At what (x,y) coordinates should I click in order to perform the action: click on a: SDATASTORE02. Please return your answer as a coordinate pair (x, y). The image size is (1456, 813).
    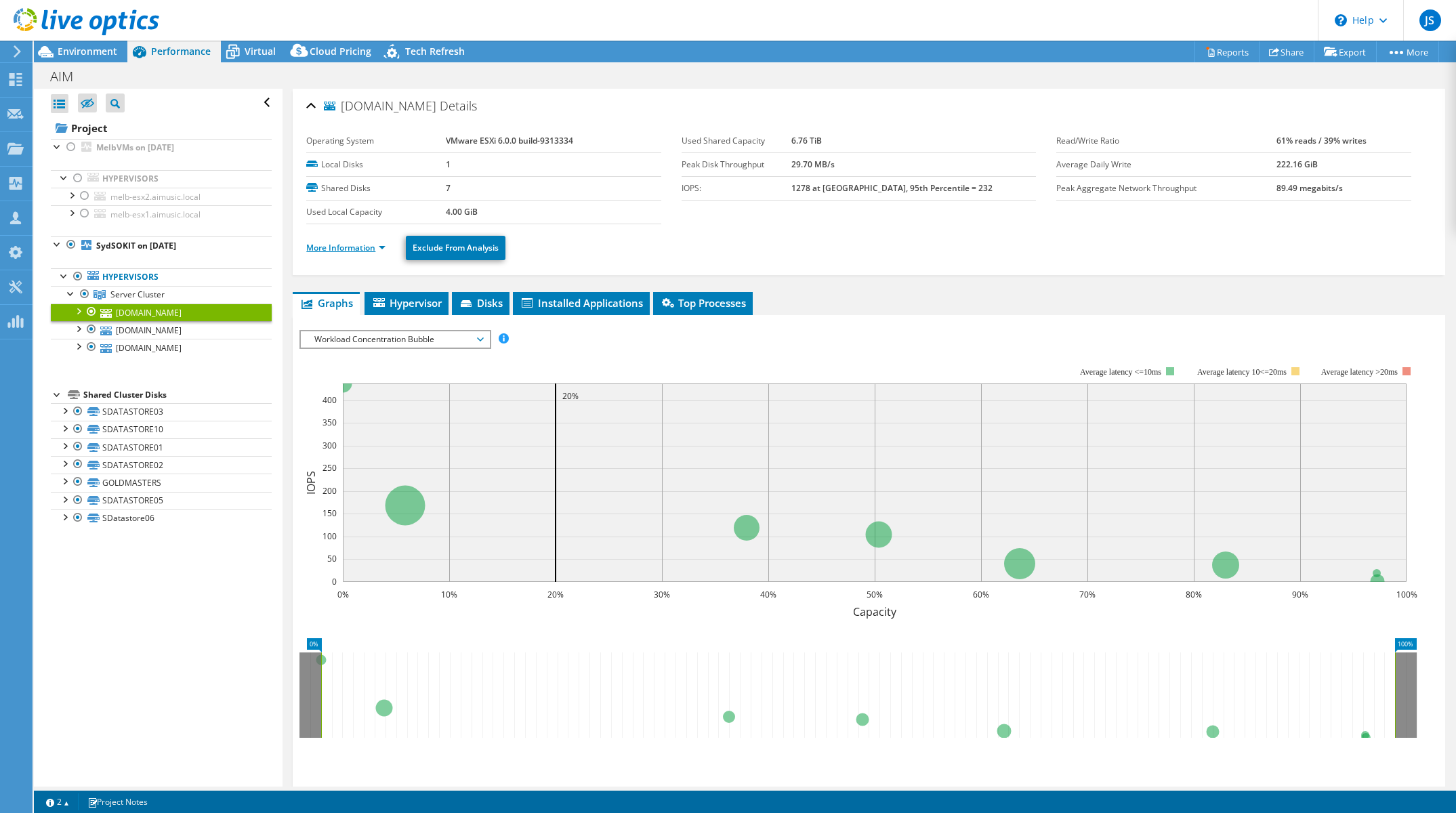
    Looking at the image, I should click on (161, 465).